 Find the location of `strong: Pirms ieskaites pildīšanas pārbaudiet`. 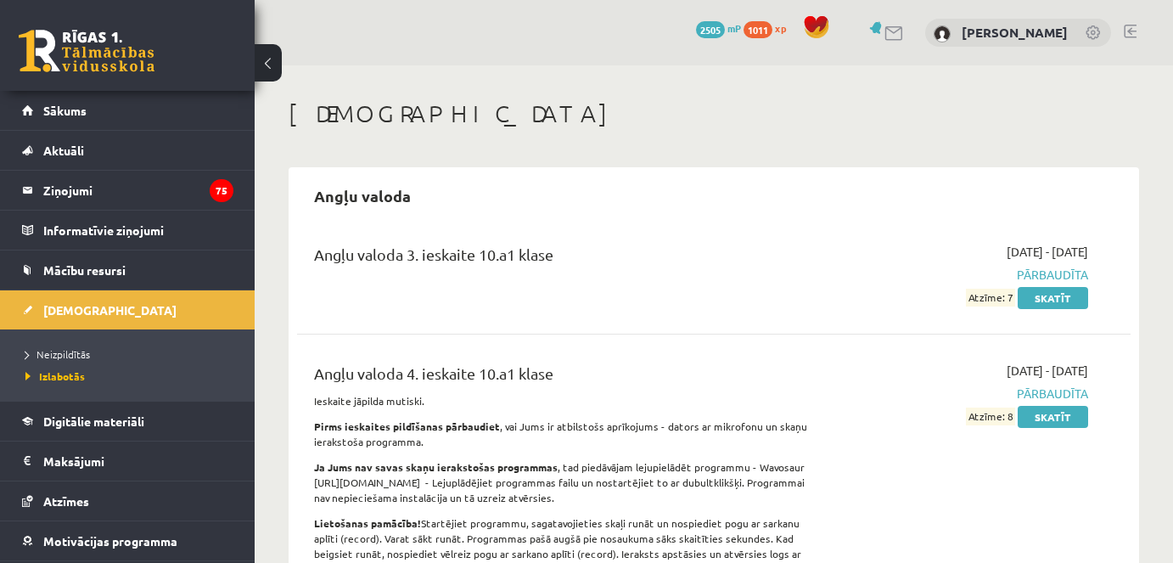

strong: Pirms ieskaites pildīšanas pārbaudiet is located at coordinates (407, 426).